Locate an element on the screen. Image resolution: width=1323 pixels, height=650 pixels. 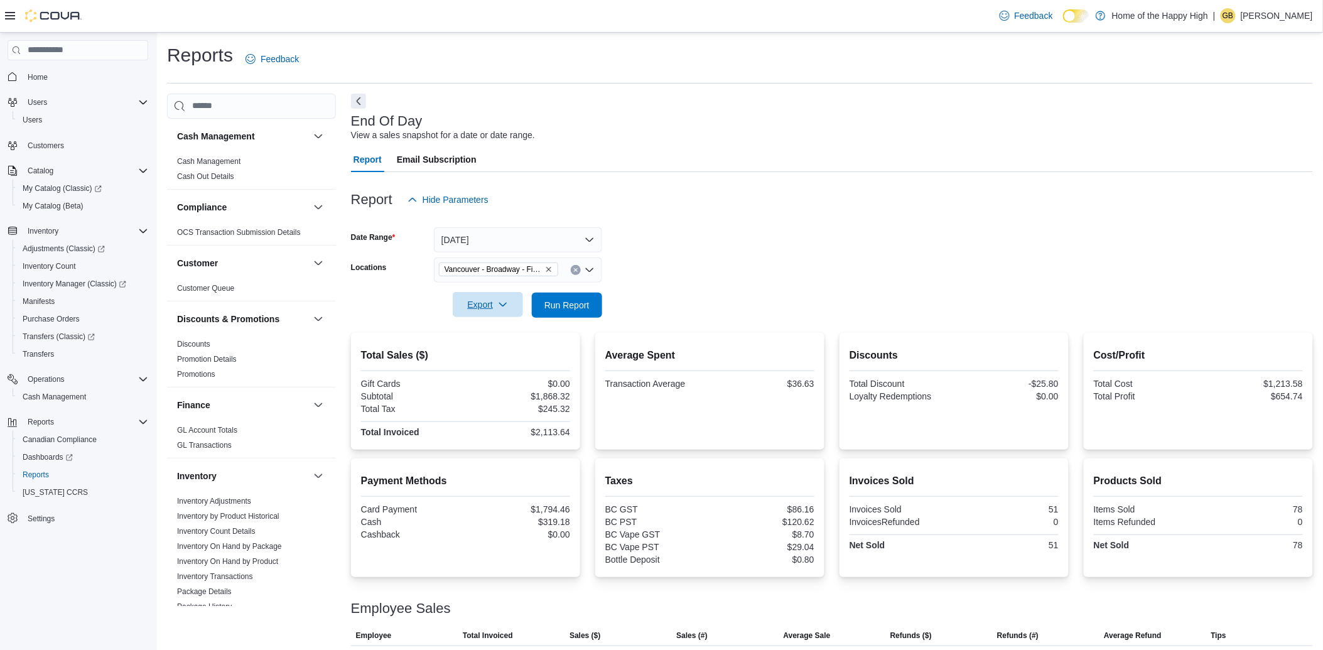
span: Promotions is located at coordinates (196, 374).